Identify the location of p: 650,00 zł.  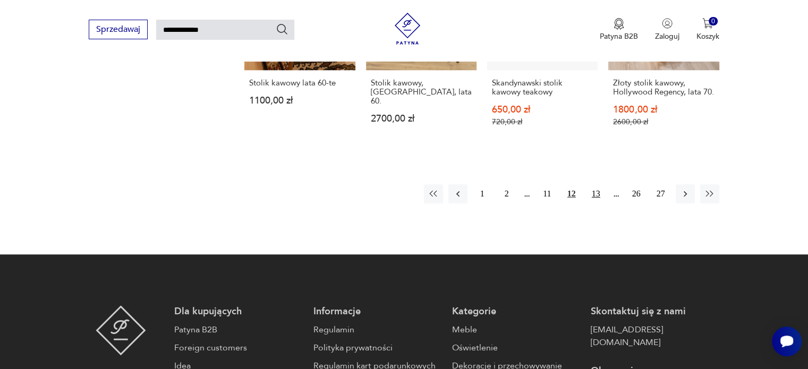
(542, 109).